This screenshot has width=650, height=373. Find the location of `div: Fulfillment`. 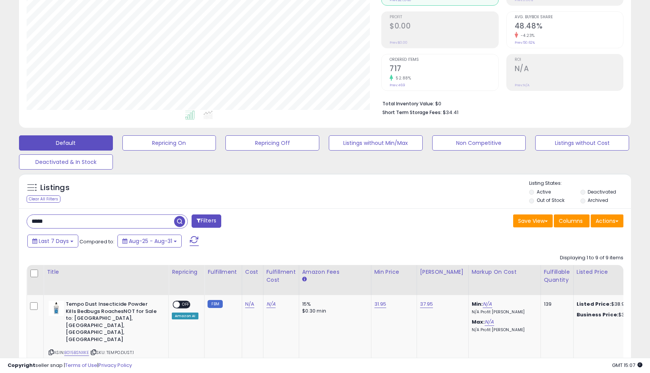

div: Fulfillment is located at coordinates (223, 272).